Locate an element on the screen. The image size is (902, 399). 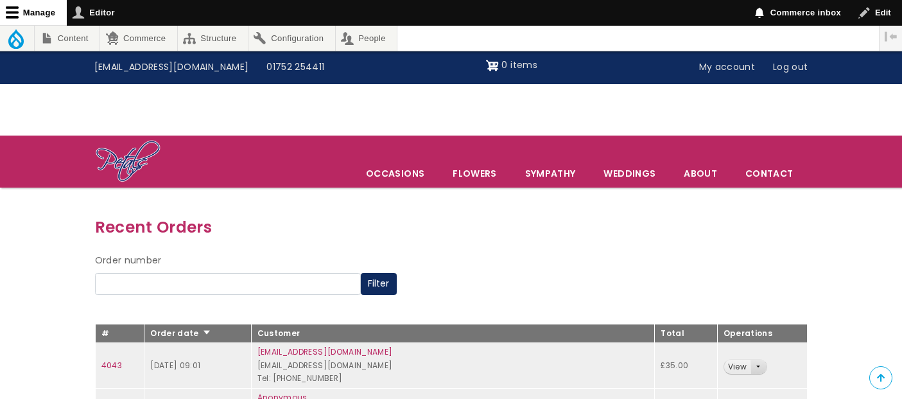
a: Configuration is located at coordinates (291, 38).